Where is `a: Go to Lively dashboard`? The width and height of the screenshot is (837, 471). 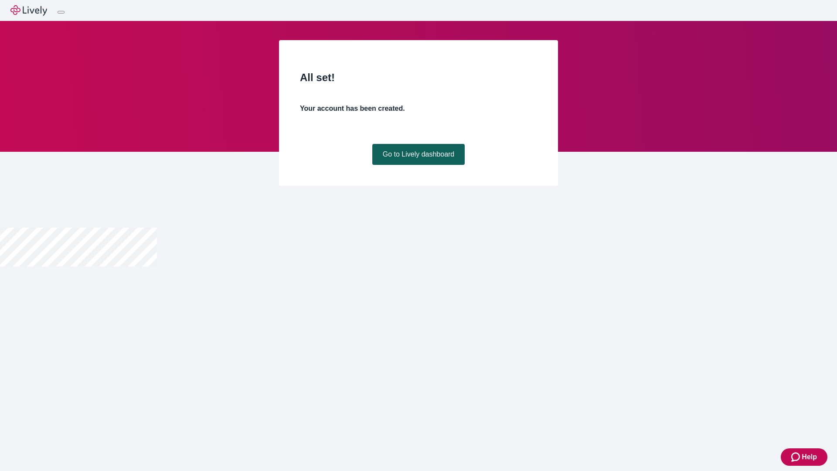 a: Go to Lively dashboard is located at coordinates (419, 154).